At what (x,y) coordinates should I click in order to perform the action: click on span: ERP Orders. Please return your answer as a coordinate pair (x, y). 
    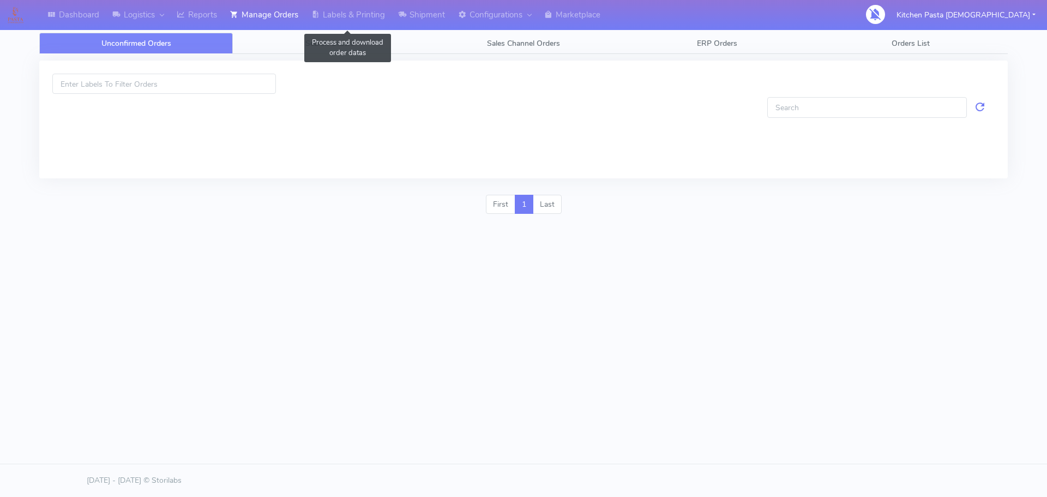
    Looking at the image, I should click on (717, 43).